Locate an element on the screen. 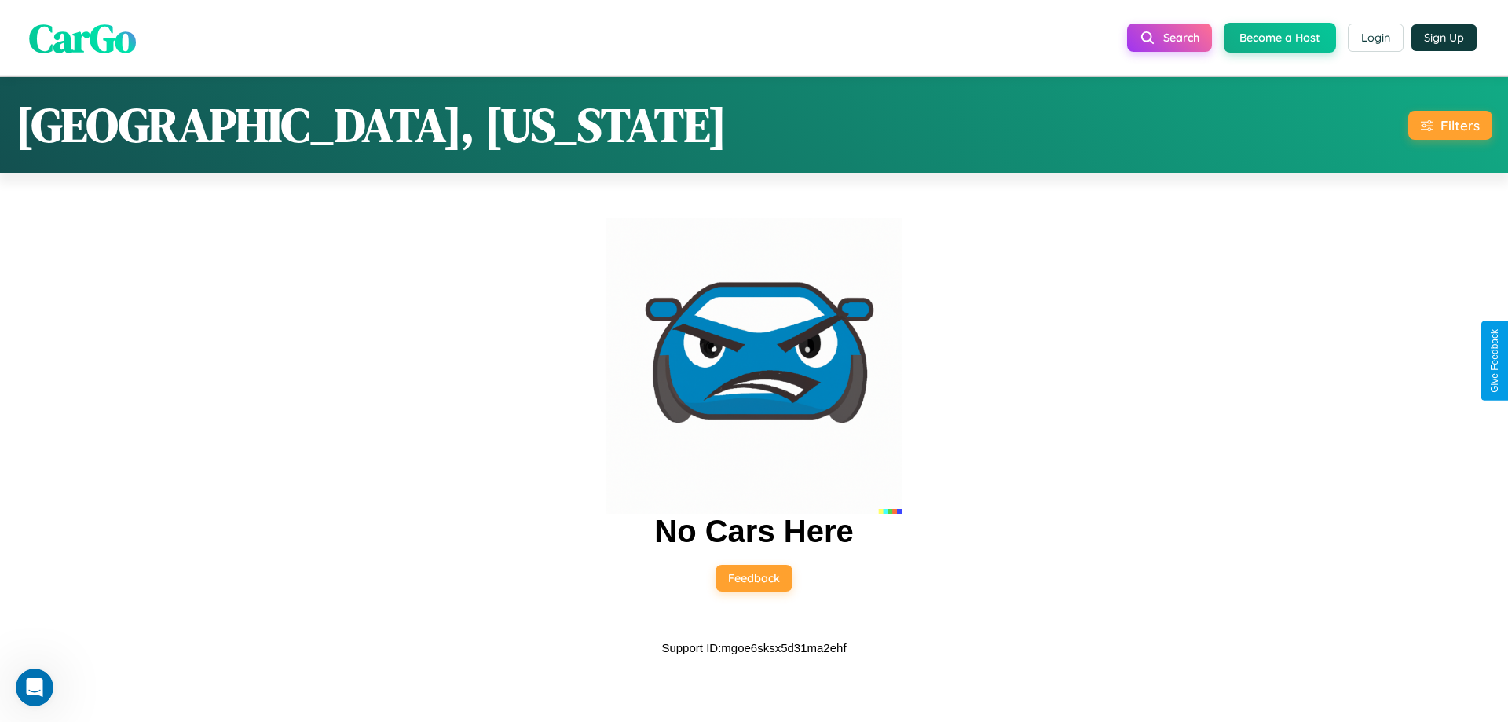  span: Search is located at coordinates (1182, 38).